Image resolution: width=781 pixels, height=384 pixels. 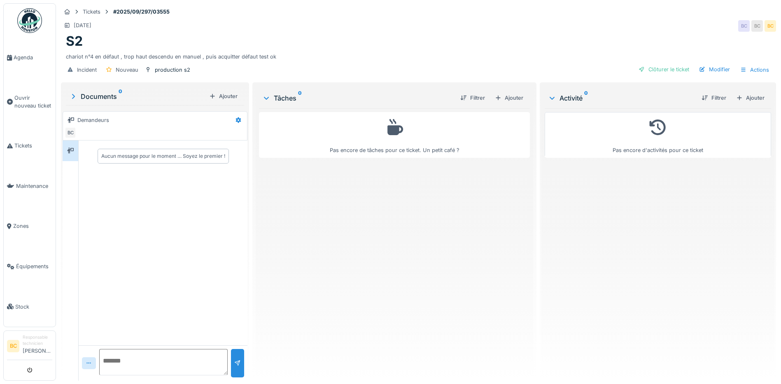 What do you see at coordinates (394, 135) in the screenshot?
I see `div: Pas encore de tâches pour ce ticket. Un petit café ?` at bounding box center [394, 135].